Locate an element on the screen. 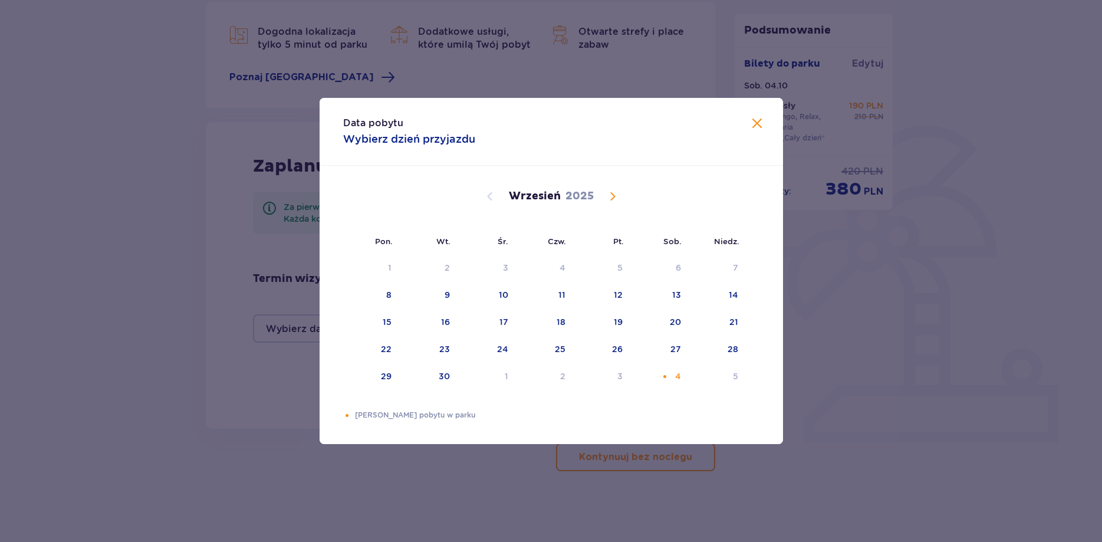  div: 17 is located at coordinates (503, 322).